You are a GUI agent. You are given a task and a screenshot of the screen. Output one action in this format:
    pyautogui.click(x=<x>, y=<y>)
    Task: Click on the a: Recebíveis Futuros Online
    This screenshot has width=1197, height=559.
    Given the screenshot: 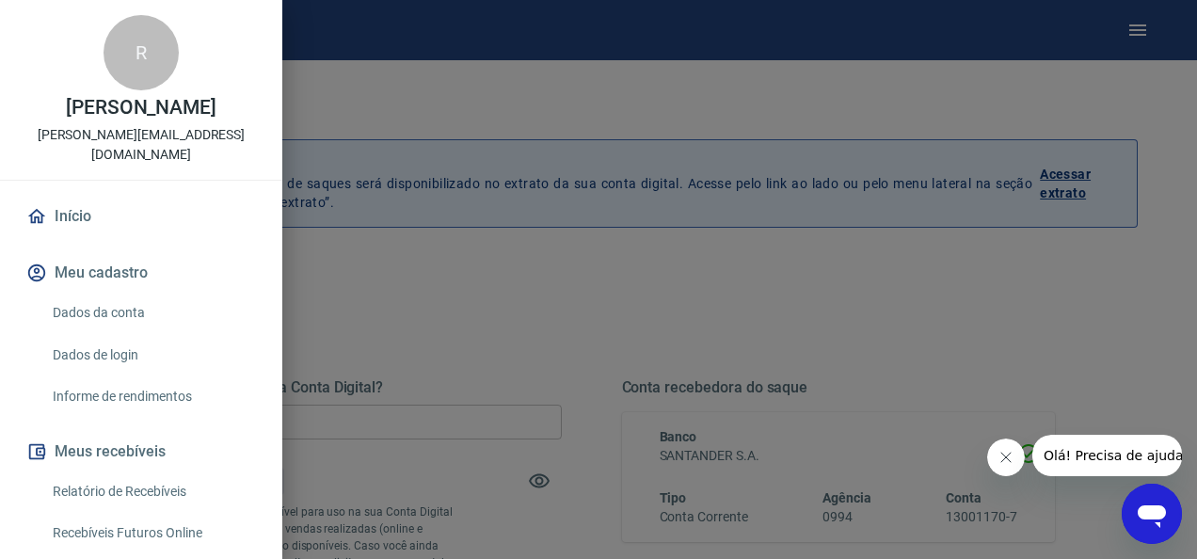 What is the action you would take?
    pyautogui.click(x=152, y=533)
    